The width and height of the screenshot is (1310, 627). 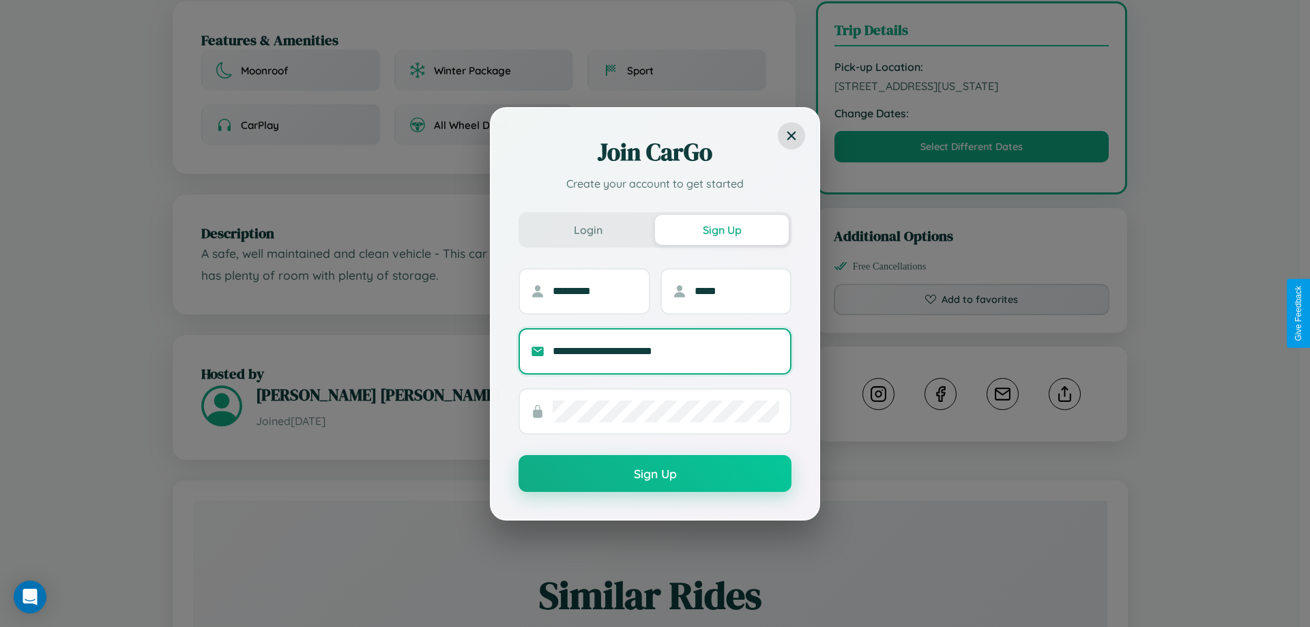 What do you see at coordinates (30, 597) in the screenshot?
I see `div: Open Intercom Messenger` at bounding box center [30, 597].